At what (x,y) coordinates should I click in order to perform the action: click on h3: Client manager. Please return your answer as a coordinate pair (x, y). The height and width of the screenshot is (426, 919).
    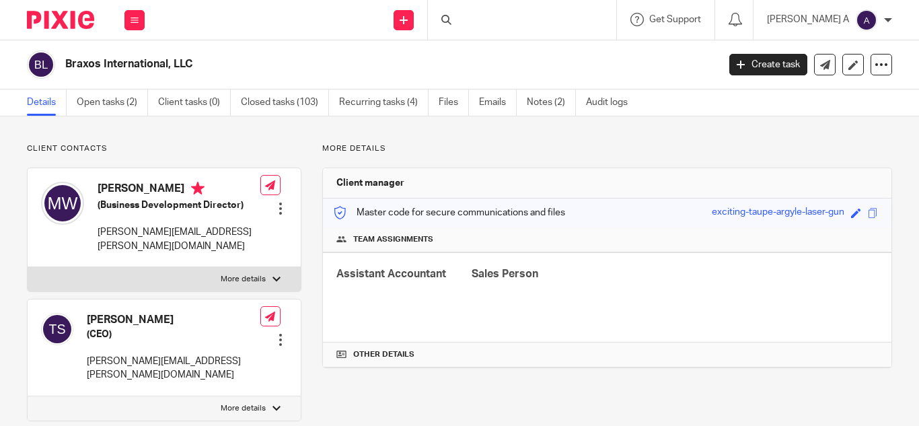
    Looking at the image, I should click on (370, 183).